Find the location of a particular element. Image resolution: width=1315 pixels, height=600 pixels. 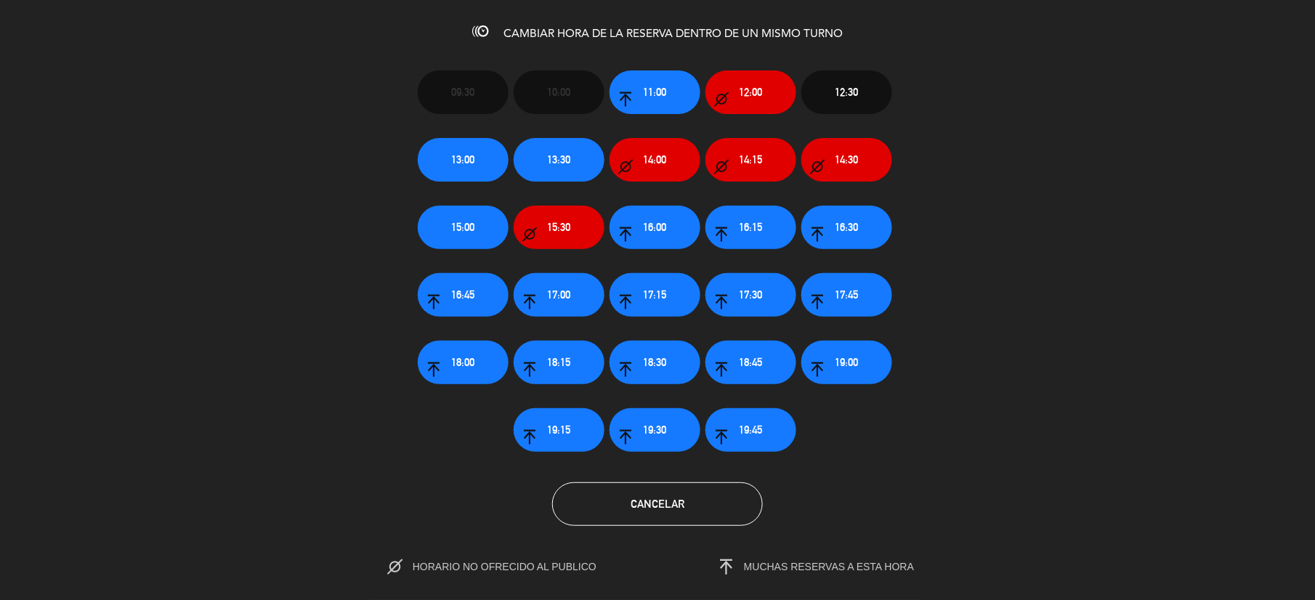

span: 19:45 is located at coordinates (751, 429).